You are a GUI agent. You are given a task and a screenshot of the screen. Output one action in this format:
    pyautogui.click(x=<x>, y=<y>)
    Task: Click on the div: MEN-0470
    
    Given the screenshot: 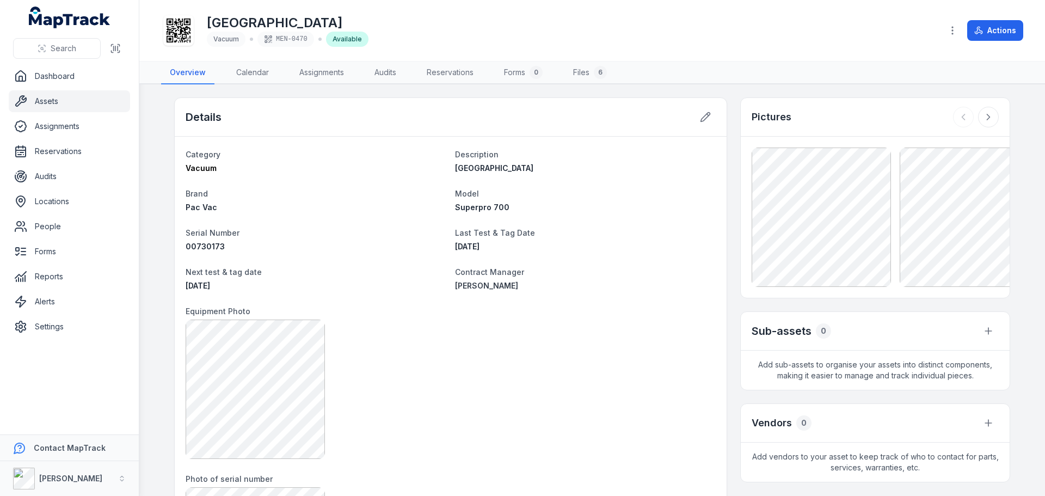 What is the action you would take?
    pyautogui.click(x=286, y=39)
    